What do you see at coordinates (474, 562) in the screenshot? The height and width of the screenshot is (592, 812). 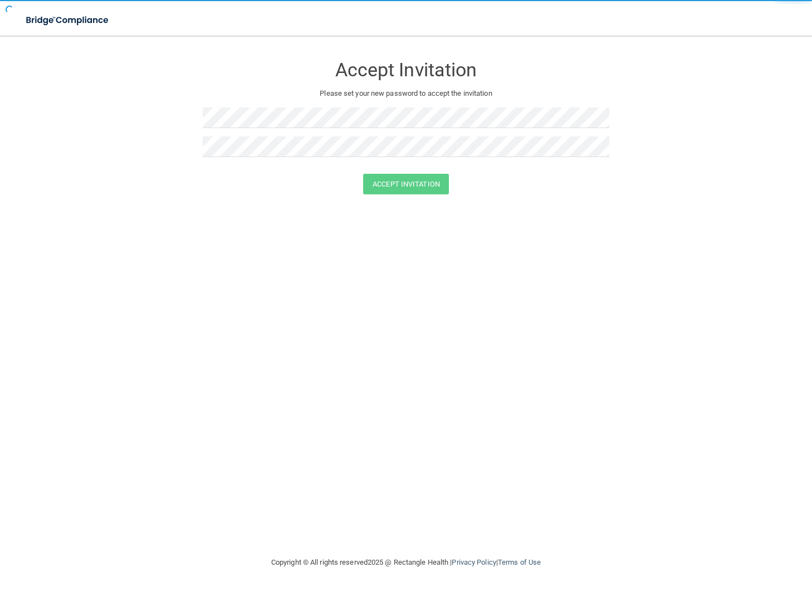 I see `a: Privacy Policy` at bounding box center [474, 562].